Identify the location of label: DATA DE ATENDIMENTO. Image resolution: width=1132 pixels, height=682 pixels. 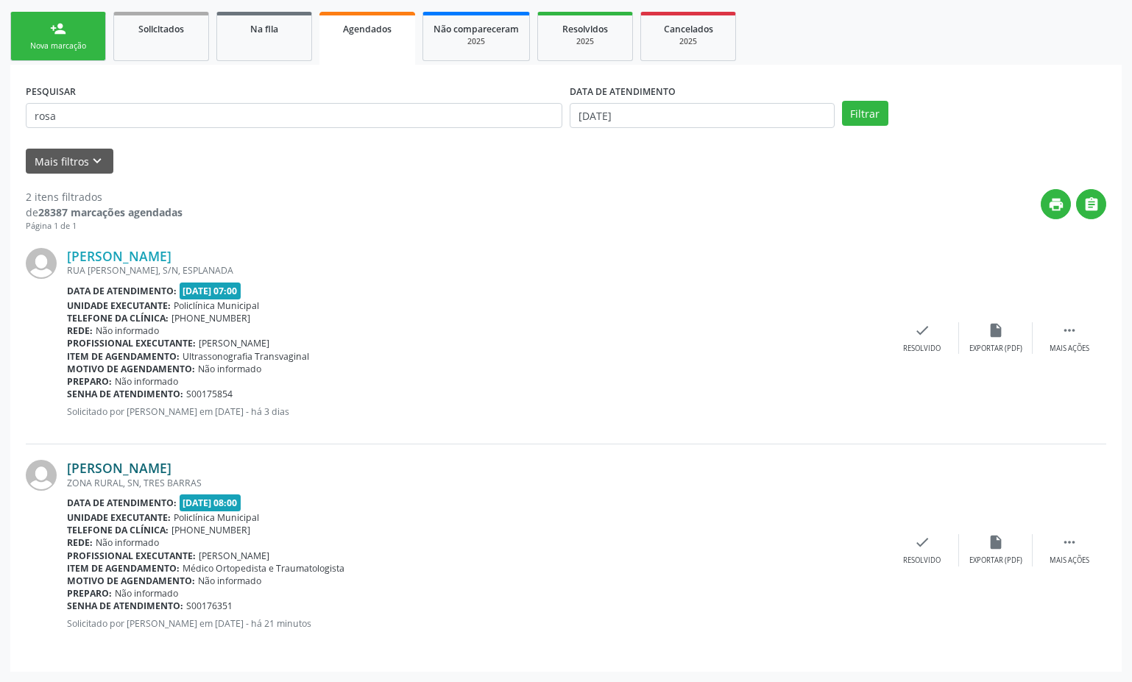
(622, 91).